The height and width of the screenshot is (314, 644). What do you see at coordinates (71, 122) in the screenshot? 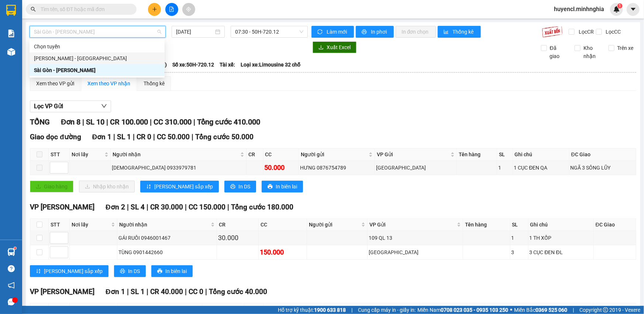
I see `span: Đơn 8` at bounding box center [71, 122].